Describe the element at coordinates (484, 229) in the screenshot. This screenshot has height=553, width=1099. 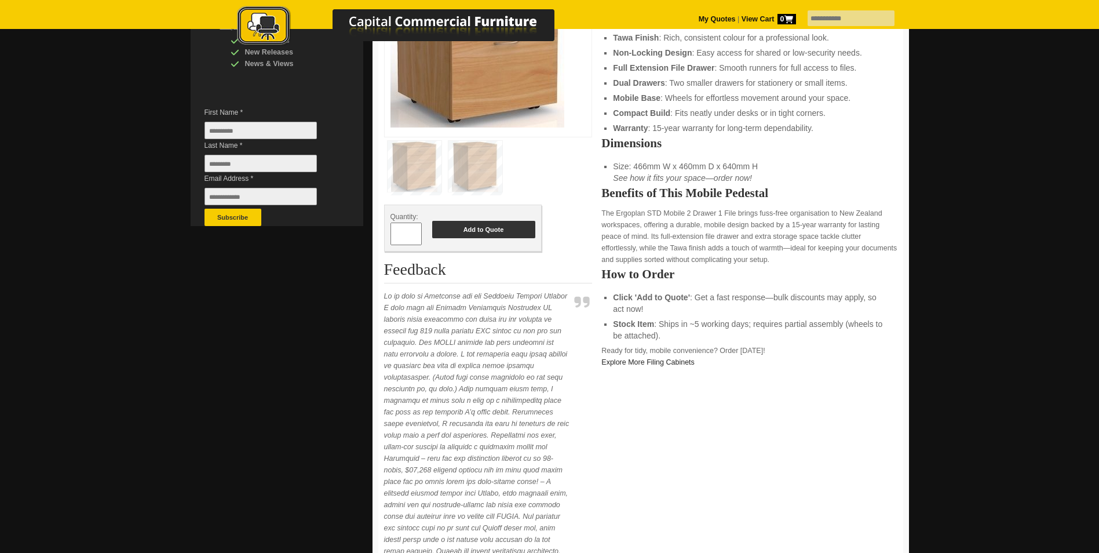
I see `button: Add to Quote` at that location.